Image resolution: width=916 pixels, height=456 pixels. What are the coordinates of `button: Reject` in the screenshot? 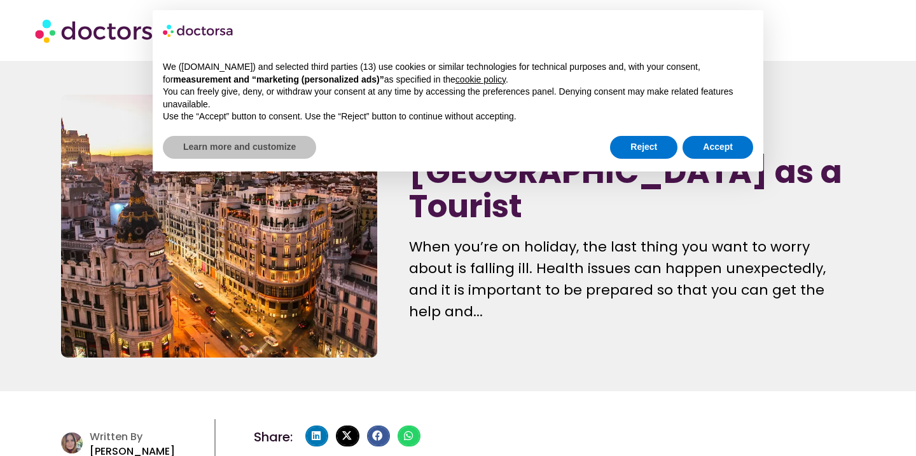 It's located at (643, 148).